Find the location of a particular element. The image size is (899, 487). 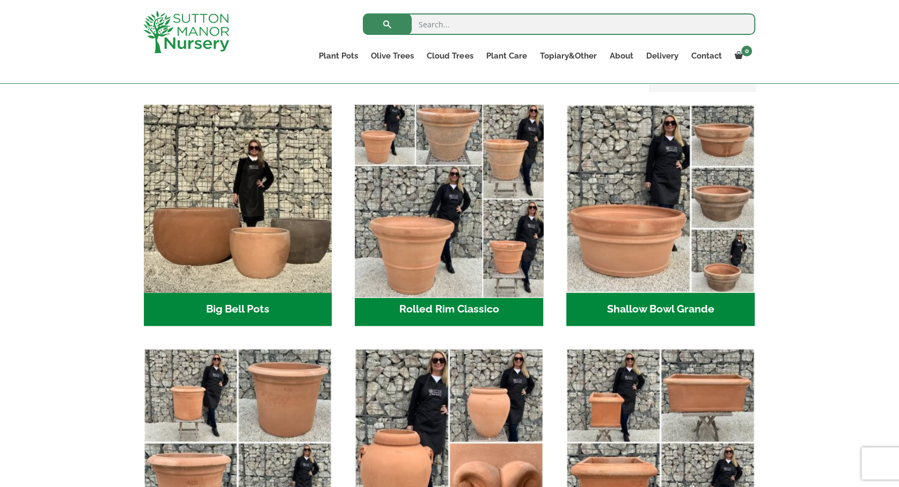

img: logo is located at coordinates (186, 32).